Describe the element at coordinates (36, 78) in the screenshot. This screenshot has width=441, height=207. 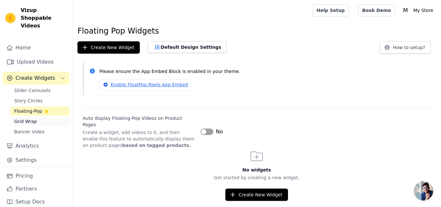
I see `button: Create Widgets` at that location.